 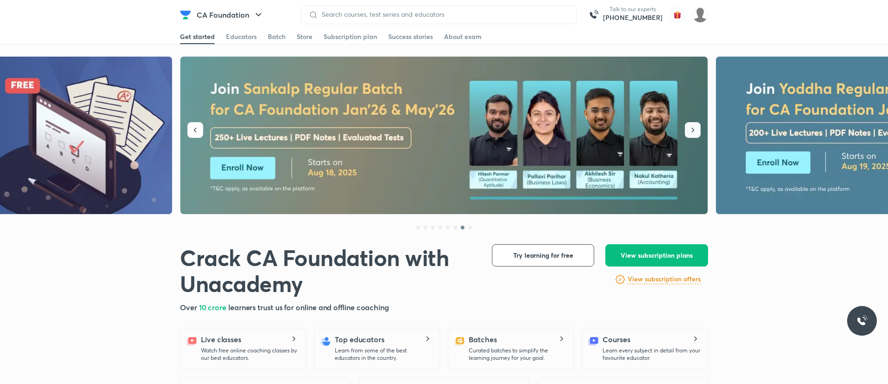 I want to click on a: Subscription plan, so click(x=350, y=37).